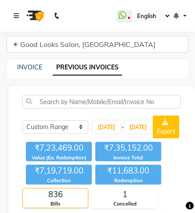 The height and width of the screenshot is (213, 195). I want to click on div: ₹7,19,719.00, so click(59, 171).